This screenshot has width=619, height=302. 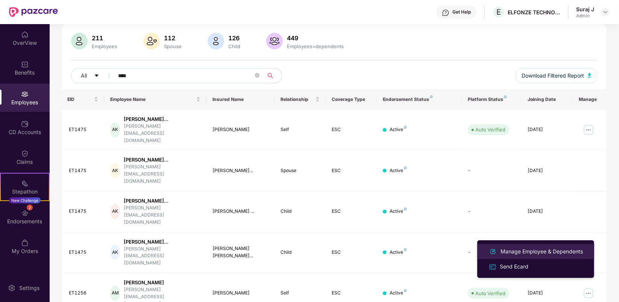 What do you see at coordinates (152, 99) in the screenshot?
I see `span: Employee Name` at bounding box center [152, 99].